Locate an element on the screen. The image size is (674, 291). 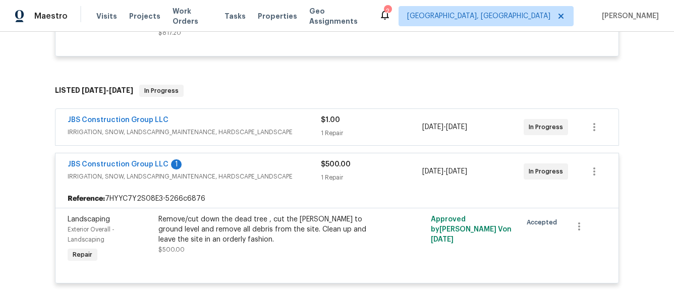
span: Landscaping is located at coordinates (89, 220).